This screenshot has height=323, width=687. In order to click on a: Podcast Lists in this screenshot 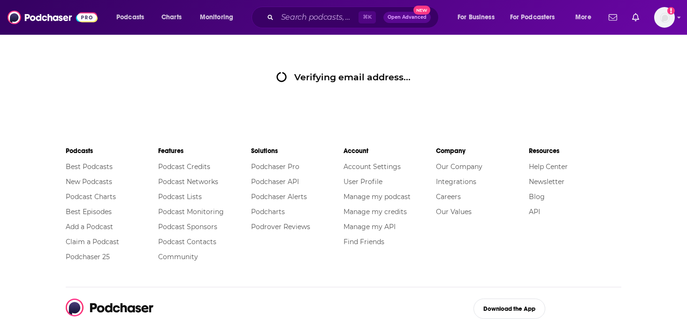, I will do `click(180, 197)`.